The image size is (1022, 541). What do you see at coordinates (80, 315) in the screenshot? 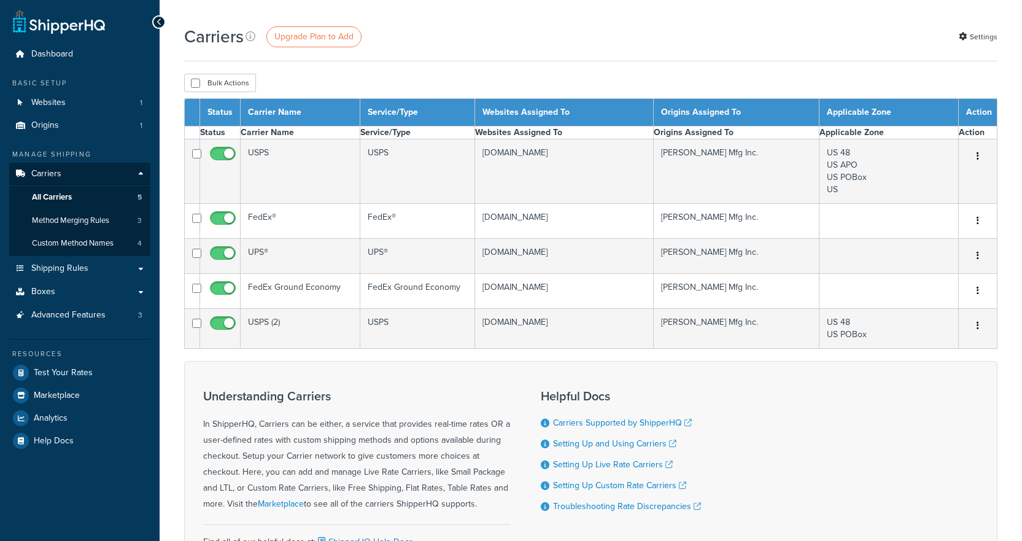
I see `li: Advanced Features` at bounding box center [80, 315].